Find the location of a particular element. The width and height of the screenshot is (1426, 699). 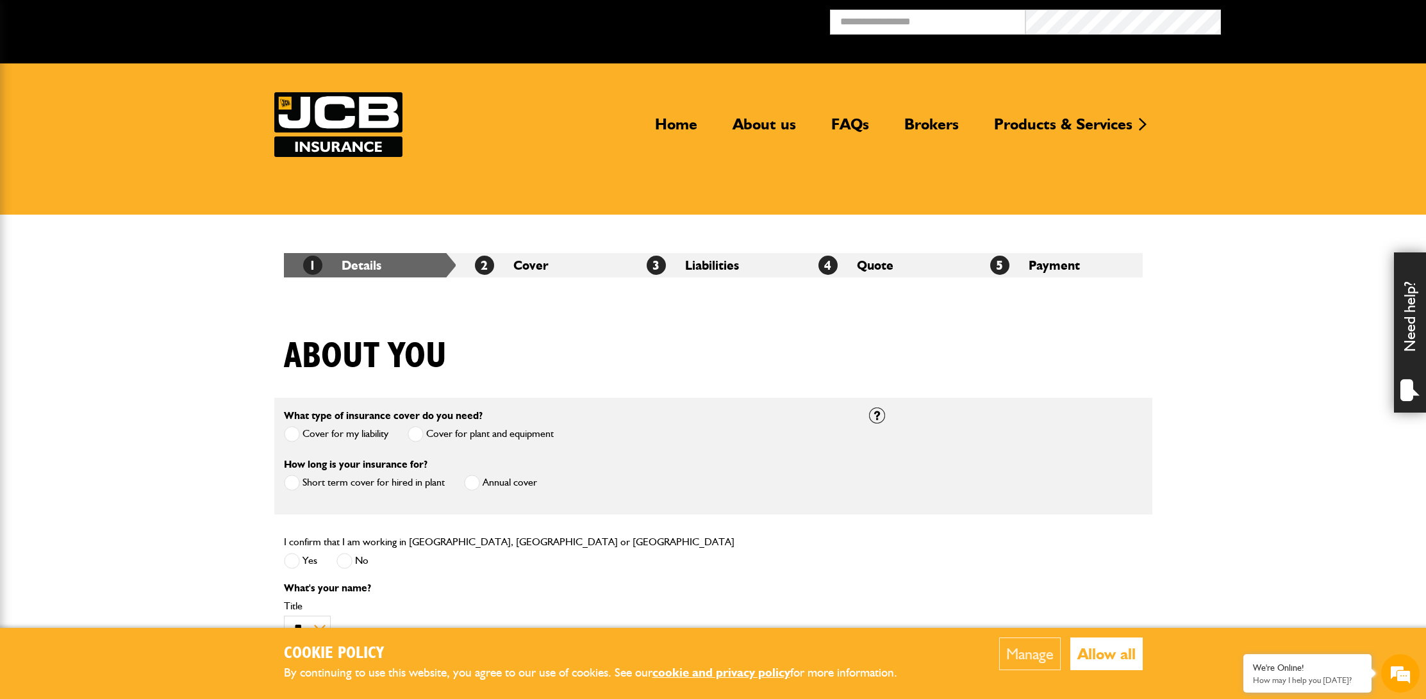

p: How may I help you today? is located at coordinates (1307, 680).